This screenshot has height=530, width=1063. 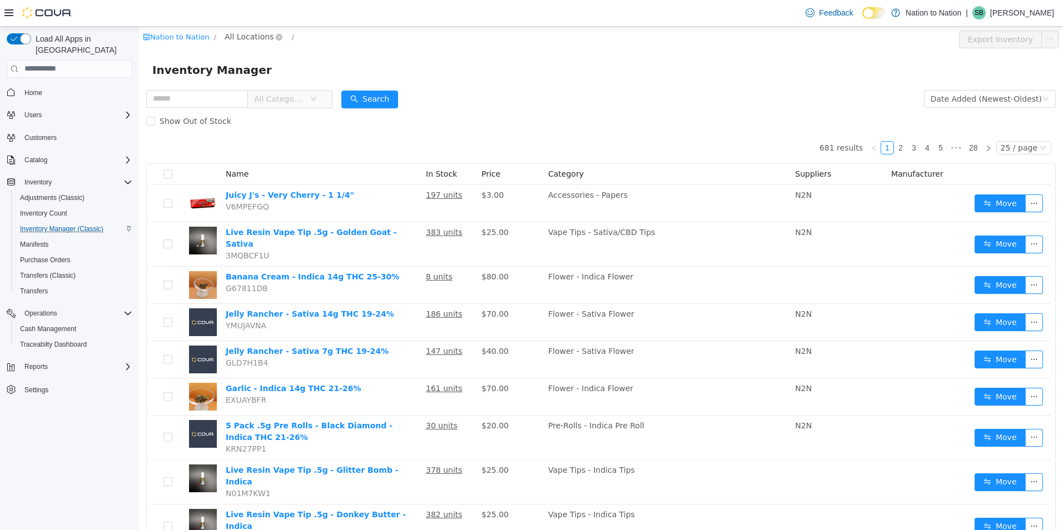 What do you see at coordinates (300, 250) in the screenshot?
I see `u: 8 units` at bounding box center [300, 250].